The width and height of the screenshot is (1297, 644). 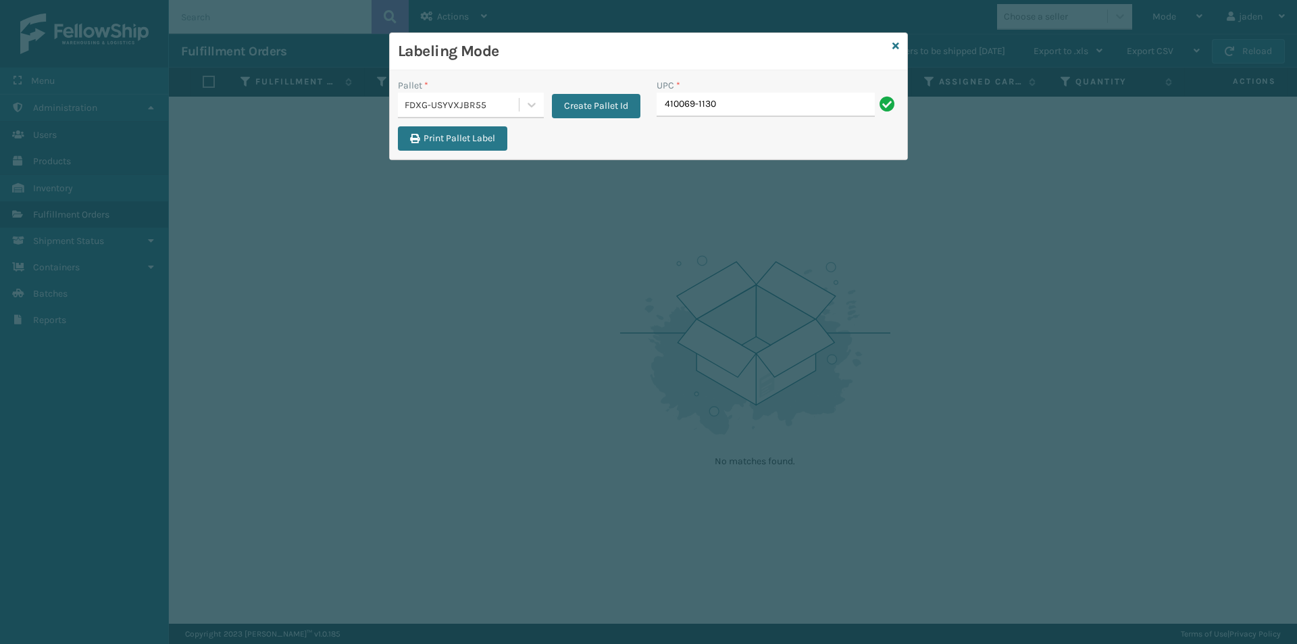 What do you see at coordinates (596, 106) in the screenshot?
I see `button: Create Pallet Id` at bounding box center [596, 106].